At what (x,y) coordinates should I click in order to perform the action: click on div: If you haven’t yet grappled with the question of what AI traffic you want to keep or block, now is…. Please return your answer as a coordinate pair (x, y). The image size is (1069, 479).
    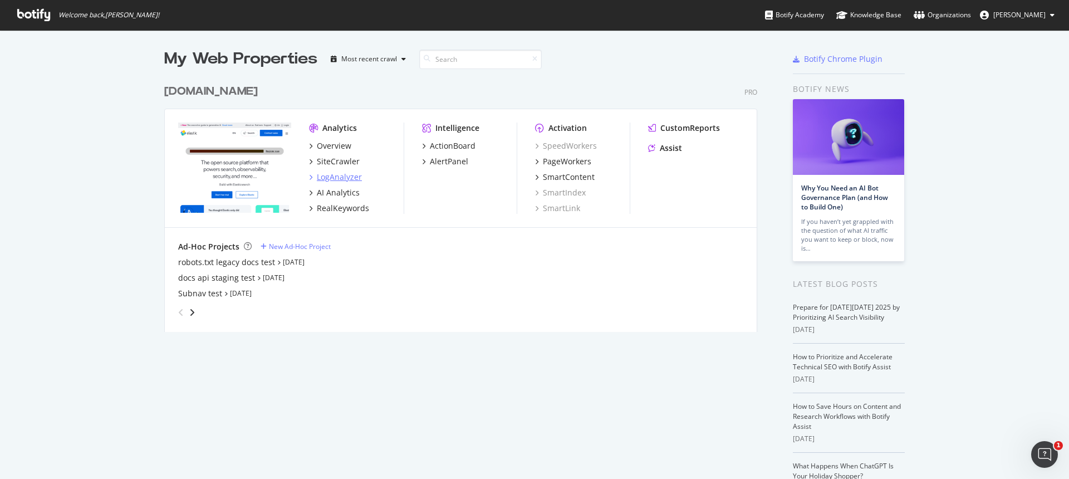
    Looking at the image, I should click on (848, 235).